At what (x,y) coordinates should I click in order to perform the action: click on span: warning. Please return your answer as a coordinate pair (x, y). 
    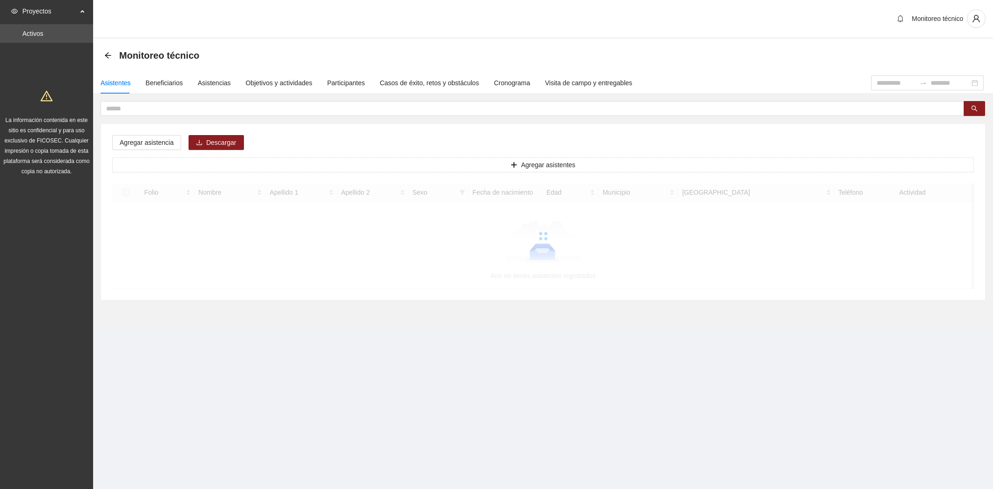
    Looking at the image, I should click on (47, 96).